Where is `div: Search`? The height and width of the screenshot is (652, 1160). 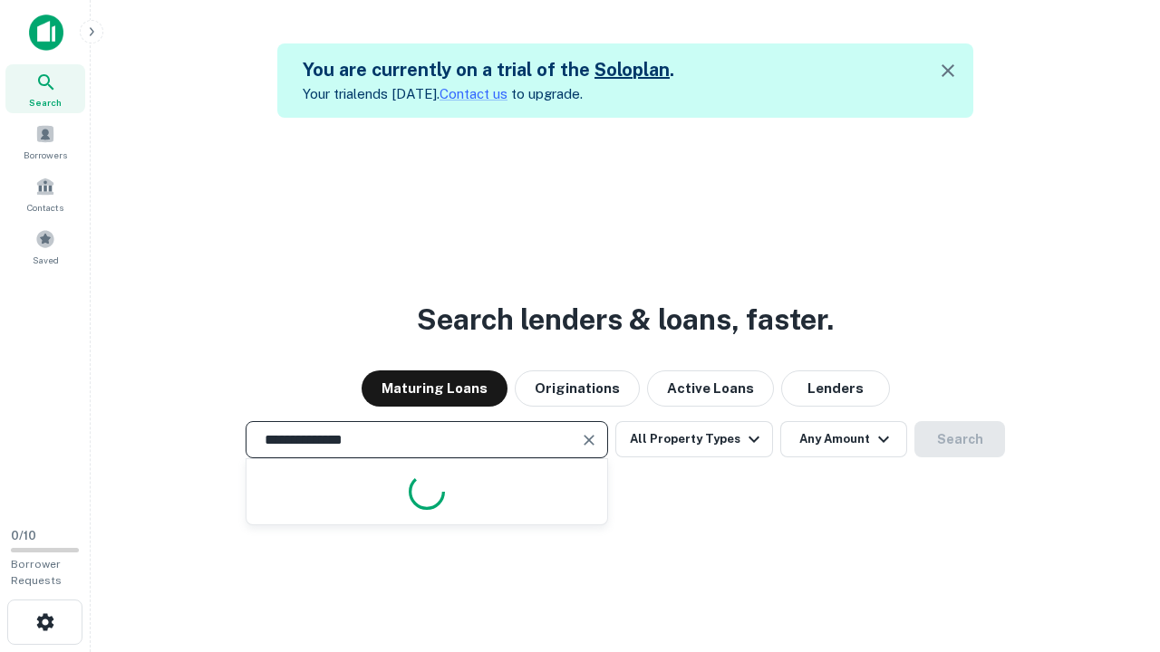
div: Search is located at coordinates (45, 89).